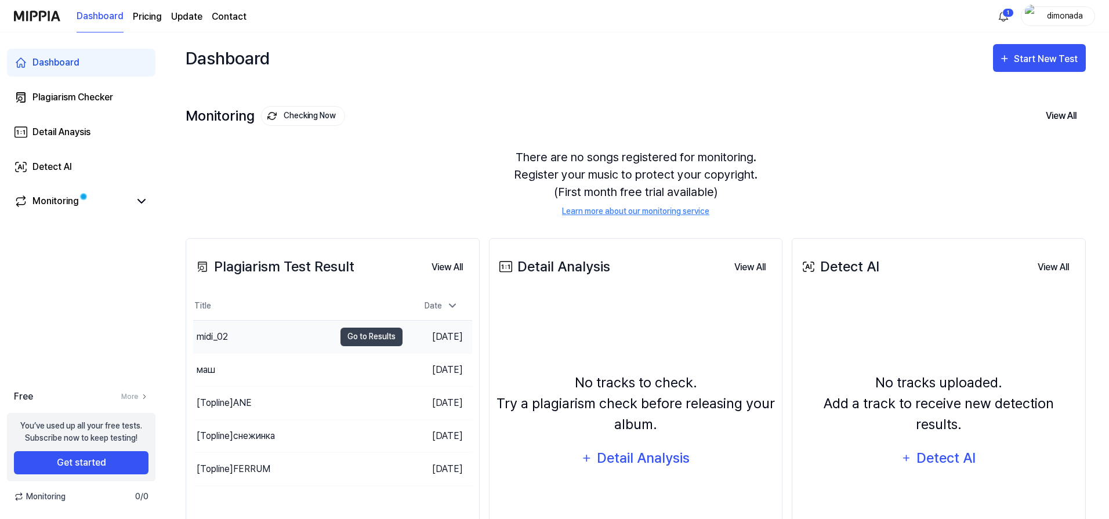  What do you see at coordinates (147, 17) in the screenshot?
I see `a: Pricing` at bounding box center [147, 17].